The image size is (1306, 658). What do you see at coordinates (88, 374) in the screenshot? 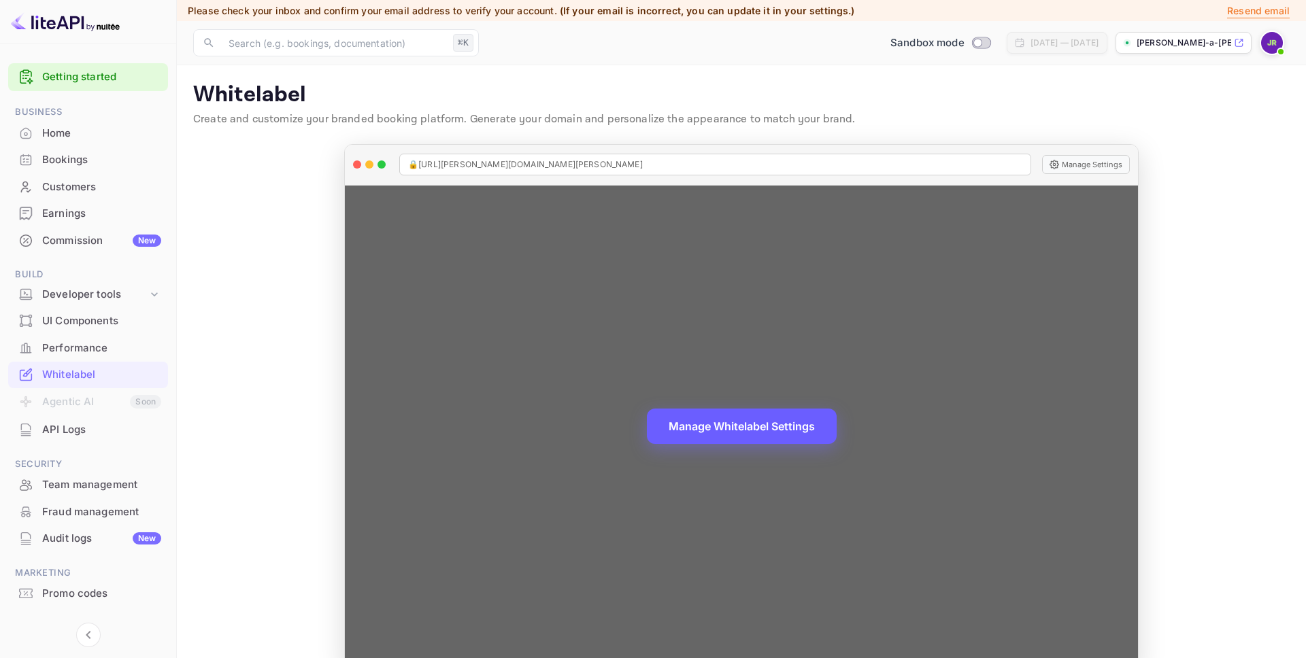
I see `a: Whitelabel` at bounding box center [88, 374].